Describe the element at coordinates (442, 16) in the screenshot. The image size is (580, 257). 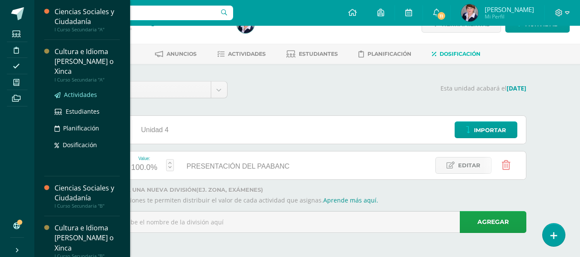
I see `span: 11` at that location.